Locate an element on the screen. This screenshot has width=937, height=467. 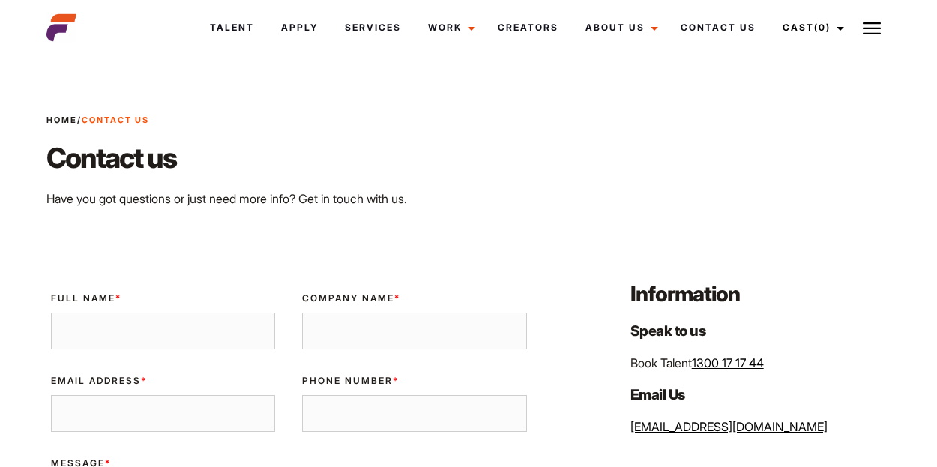
a: 1300 17 17 44 is located at coordinates (728, 363).